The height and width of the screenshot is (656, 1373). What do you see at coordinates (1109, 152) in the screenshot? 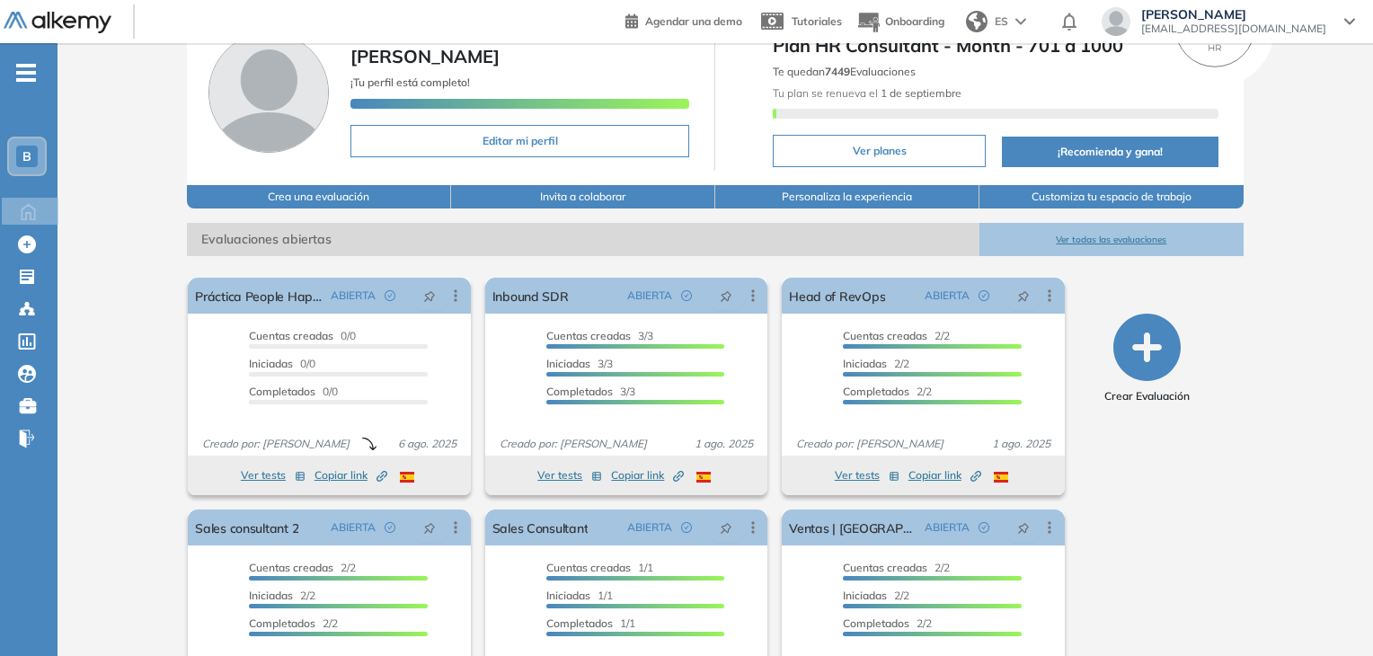
I see `button: ¡Recomienda y gana!` at bounding box center [1109, 152].